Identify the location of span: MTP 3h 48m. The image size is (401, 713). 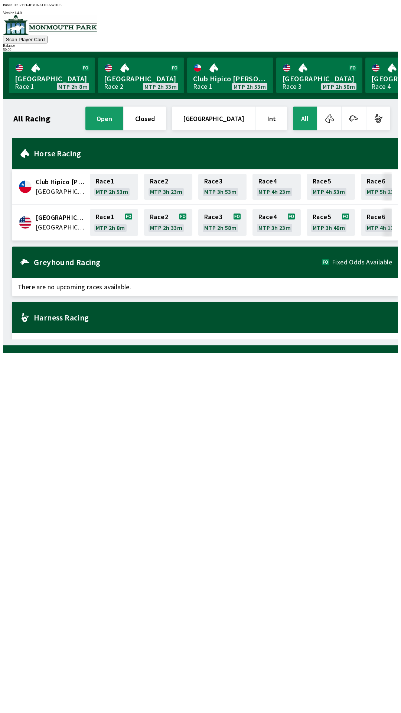
(329, 228).